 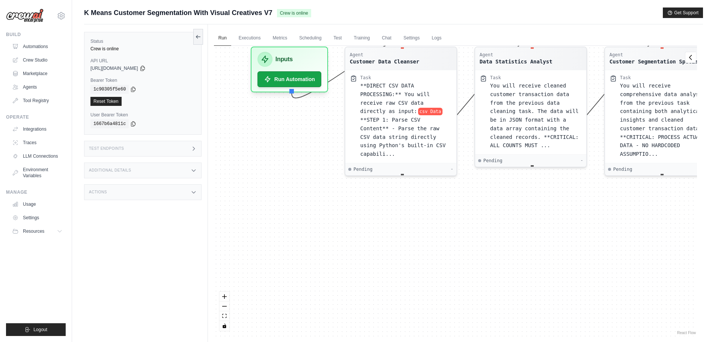 I want to click on a: Integrations, so click(x=37, y=129).